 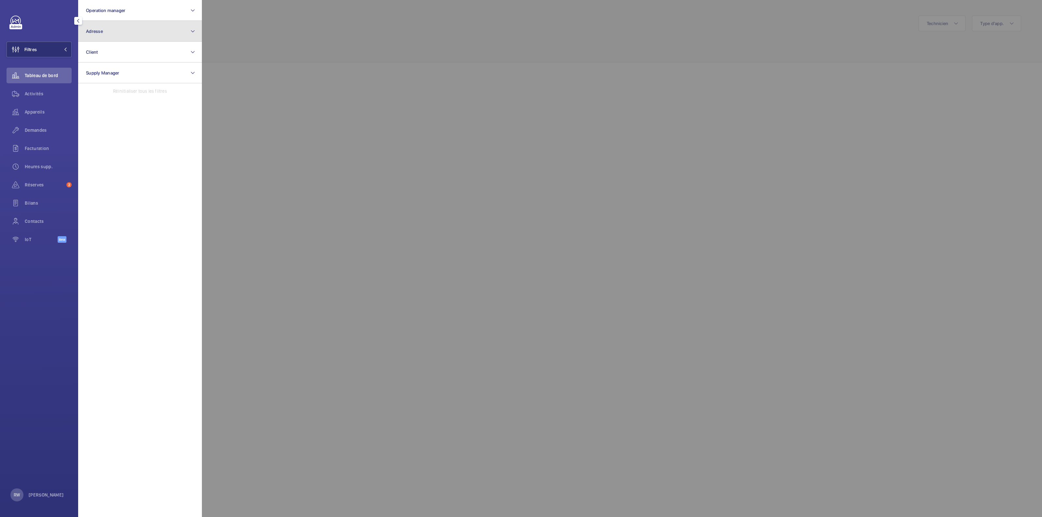 What do you see at coordinates (62, 240) in the screenshot?
I see `span: Beta` at bounding box center [62, 240].